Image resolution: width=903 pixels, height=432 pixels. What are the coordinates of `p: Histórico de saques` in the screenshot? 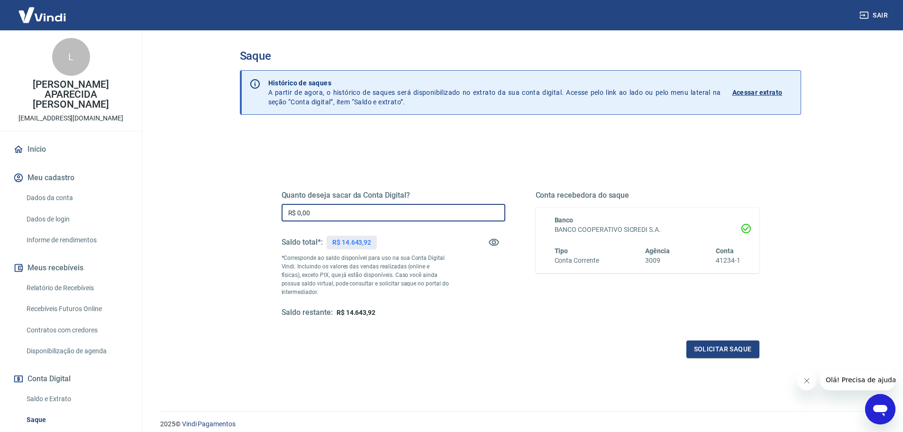 It's located at (494, 83).